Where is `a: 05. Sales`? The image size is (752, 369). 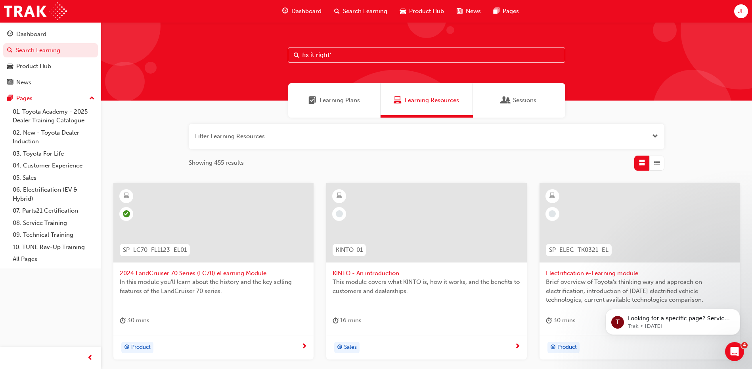 a: 05. Sales is located at coordinates (54, 178).